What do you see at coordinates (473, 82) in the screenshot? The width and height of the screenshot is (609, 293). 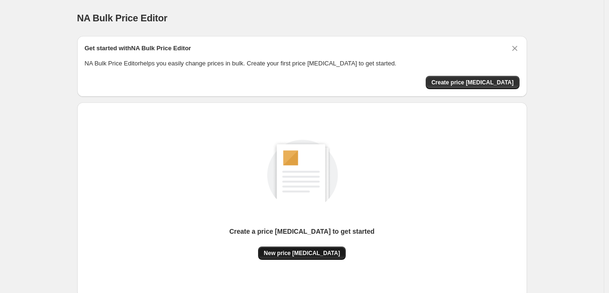 I see `button: Create price change job` at bounding box center [473, 82].